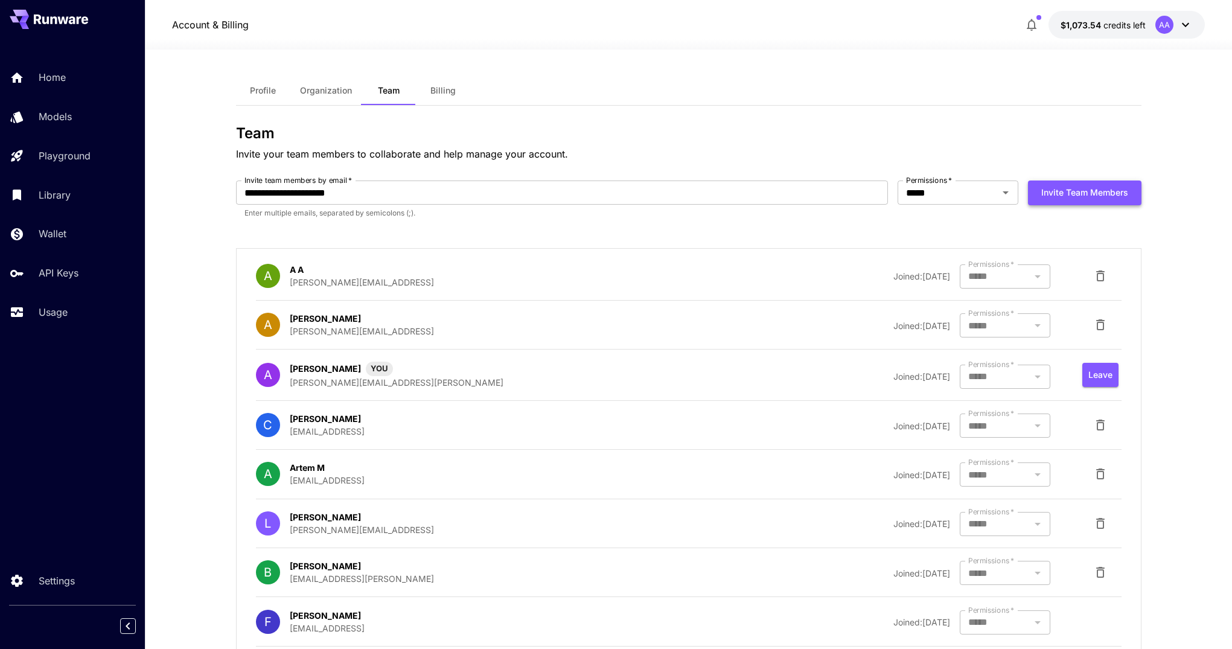 This screenshot has width=1232, height=649. Describe the element at coordinates (1126, 25) in the screenshot. I see `button: $1,073.54154AA` at that location.